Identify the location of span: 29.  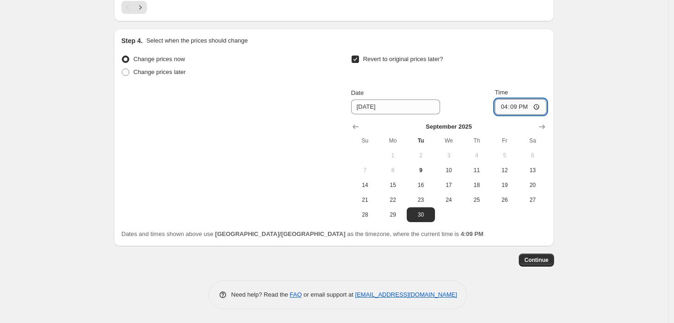
(393, 215).